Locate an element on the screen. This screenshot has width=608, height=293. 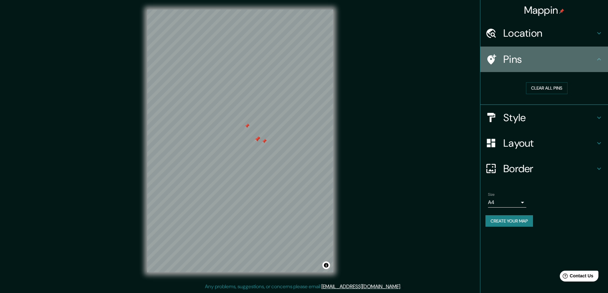
span: Contact Us is located at coordinates (30, 8).